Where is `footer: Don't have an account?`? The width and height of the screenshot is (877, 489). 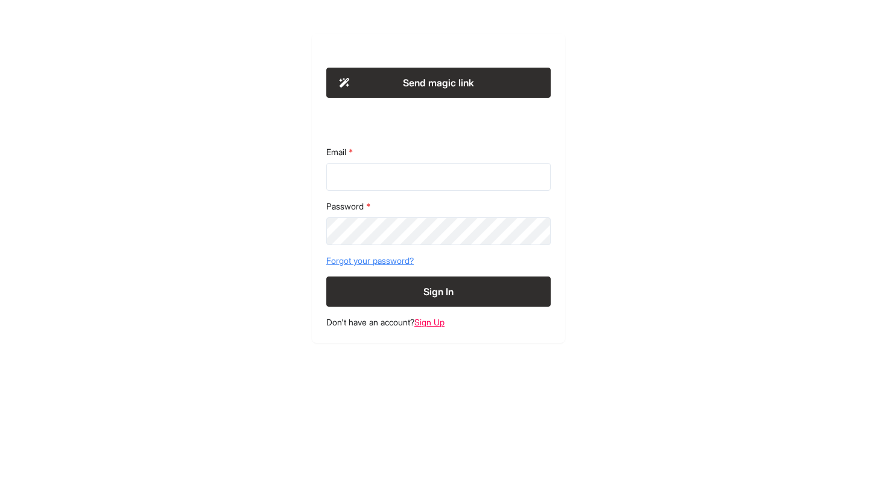
footer: Don't have an account? is located at coordinates (439, 322).